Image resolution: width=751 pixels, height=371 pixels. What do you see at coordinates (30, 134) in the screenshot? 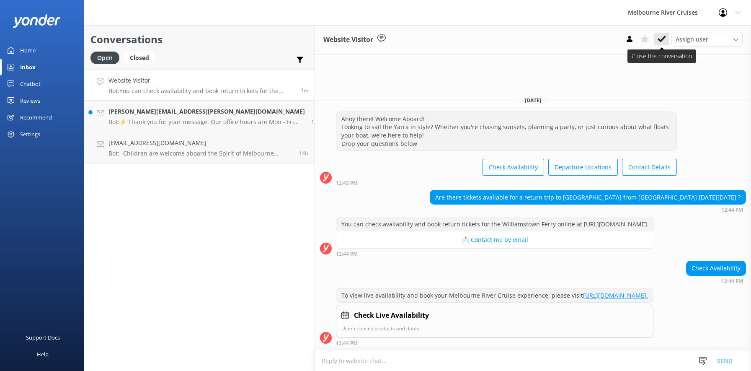
I see `div: Settings` at bounding box center [30, 134].